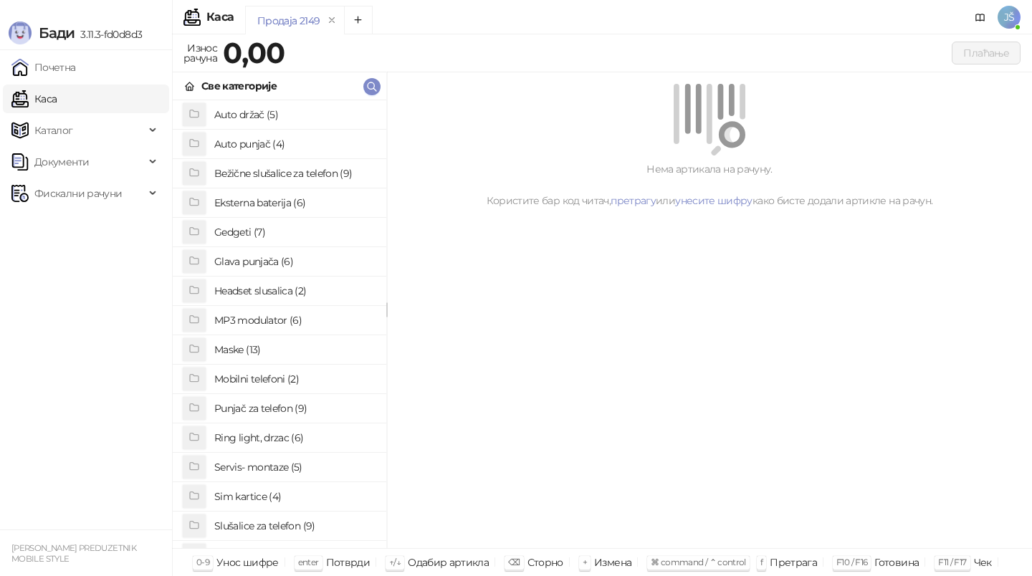 Image resolution: width=1032 pixels, height=576 pixels. What do you see at coordinates (295, 262) in the screenshot?
I see `h4: Glava punjača (6)` at bounding box center [295, 262].